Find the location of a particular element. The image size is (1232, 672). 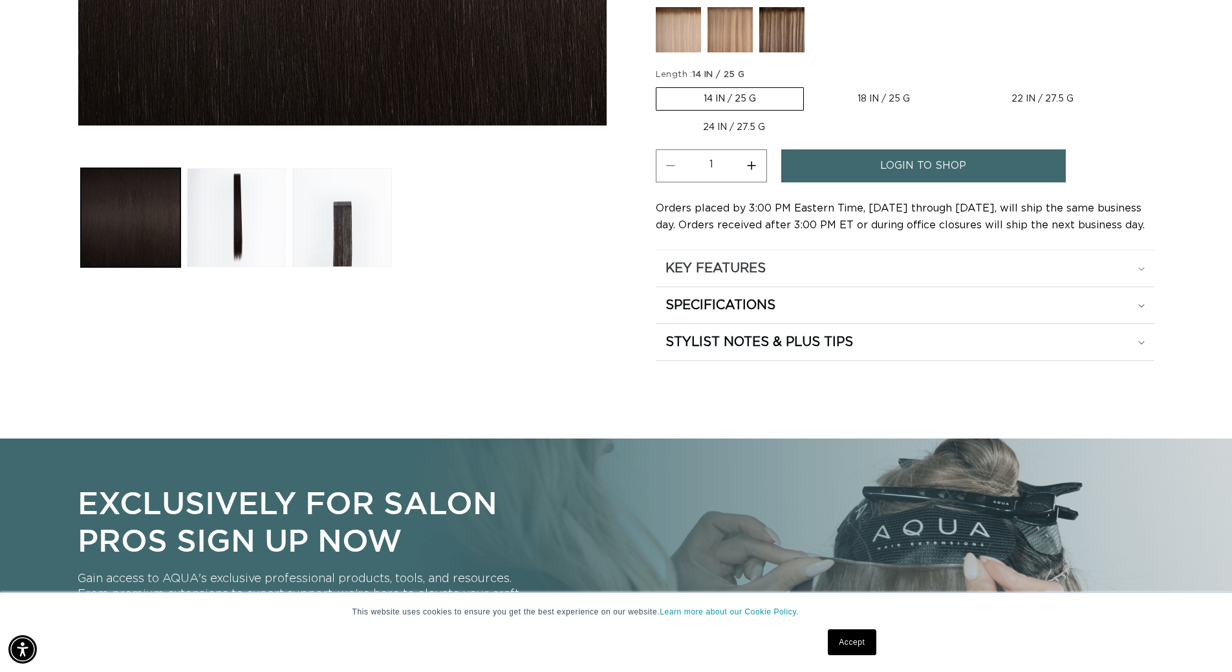

a: Arabian Root Tap - Tape In is located at coordinates (730, 33).